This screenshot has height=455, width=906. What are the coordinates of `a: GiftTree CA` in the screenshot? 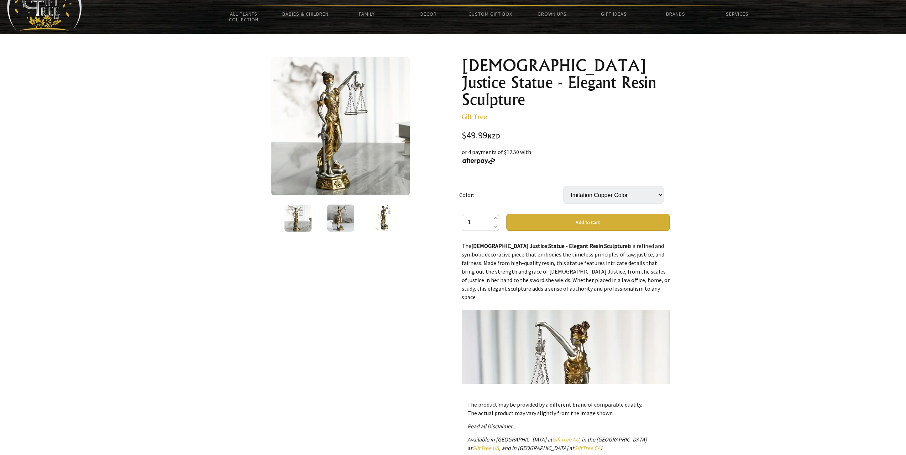 It's located at (587, 448).